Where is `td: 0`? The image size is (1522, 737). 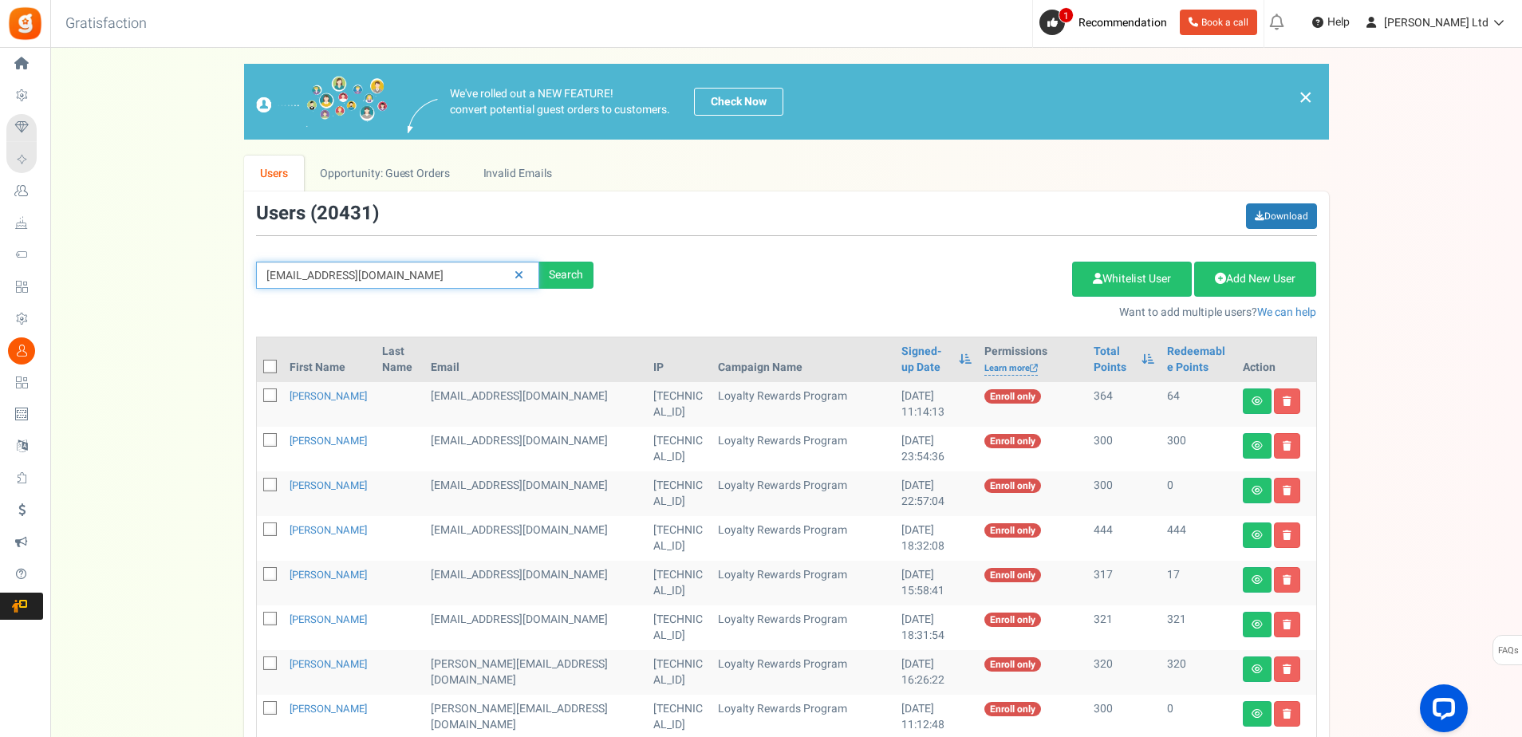 td: 0 is located at coordinates (1198, 494).